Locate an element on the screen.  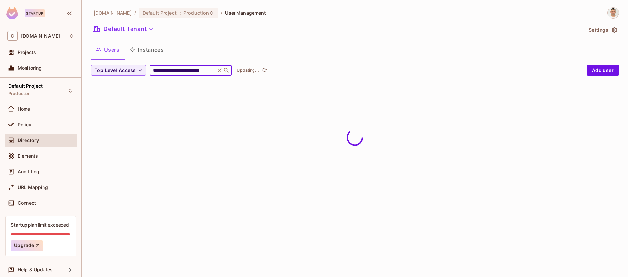
span: URL Mapping is located at coordinates (33, 188).